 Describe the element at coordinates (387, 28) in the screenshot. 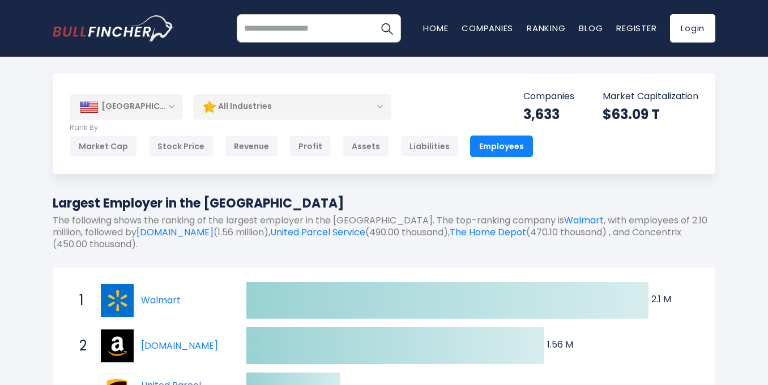

I see `button: Search` at that location.